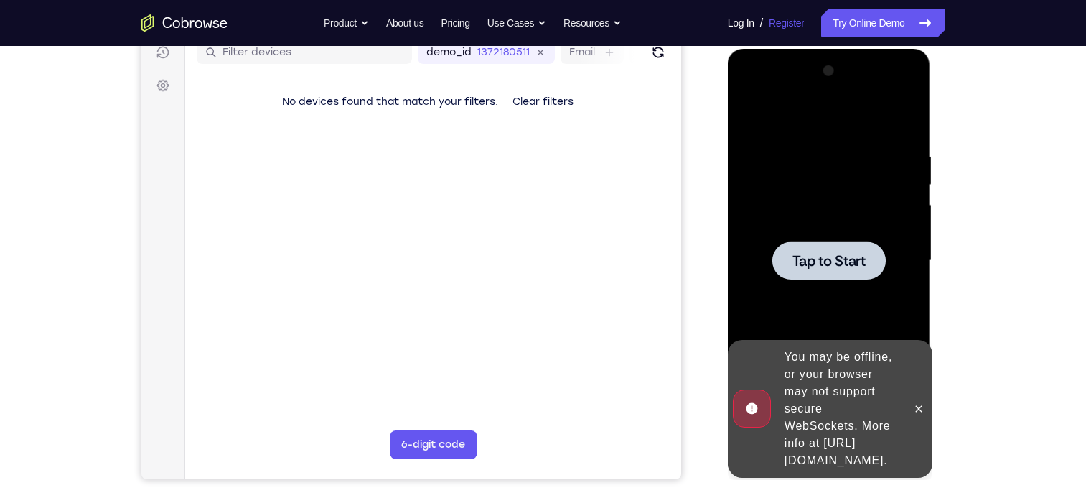 The height and width of the screenshot is (493, 1086). I want to click on button: Use Cases, so click(517, 23).